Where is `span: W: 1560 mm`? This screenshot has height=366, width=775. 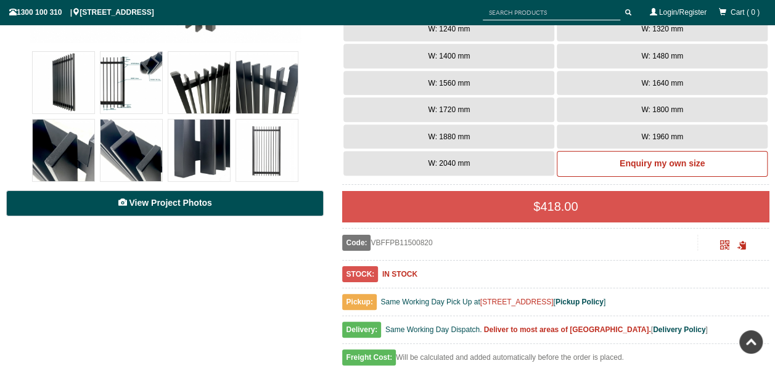
span: W: 1560 mm is located at coordinates (449, 83).